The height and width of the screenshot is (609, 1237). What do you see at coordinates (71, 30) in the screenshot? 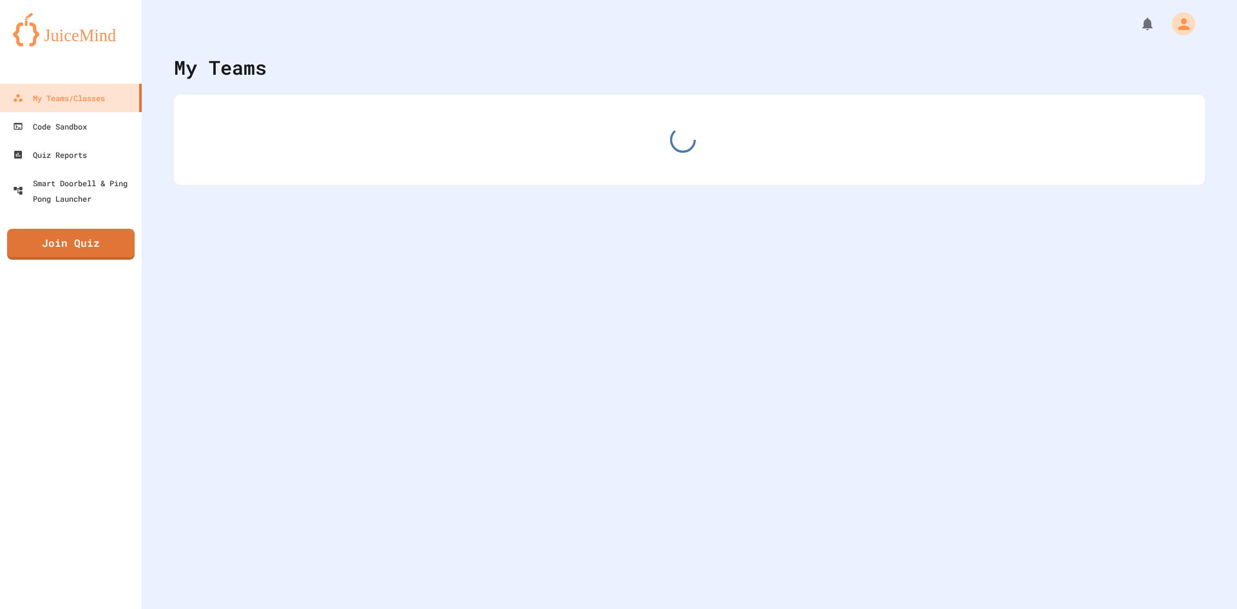
I see `img: logo-orange.svg` at bounding box center [71, 30].